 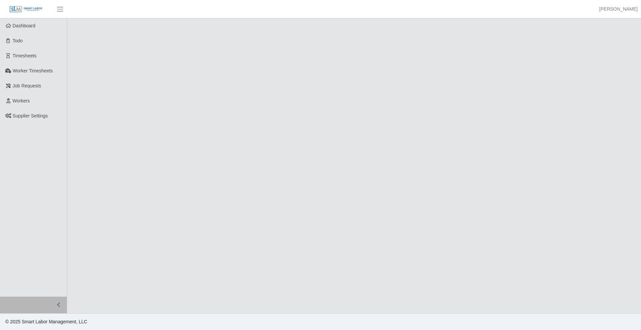 I want to click on span: Workers, so click(x=21, y=101).